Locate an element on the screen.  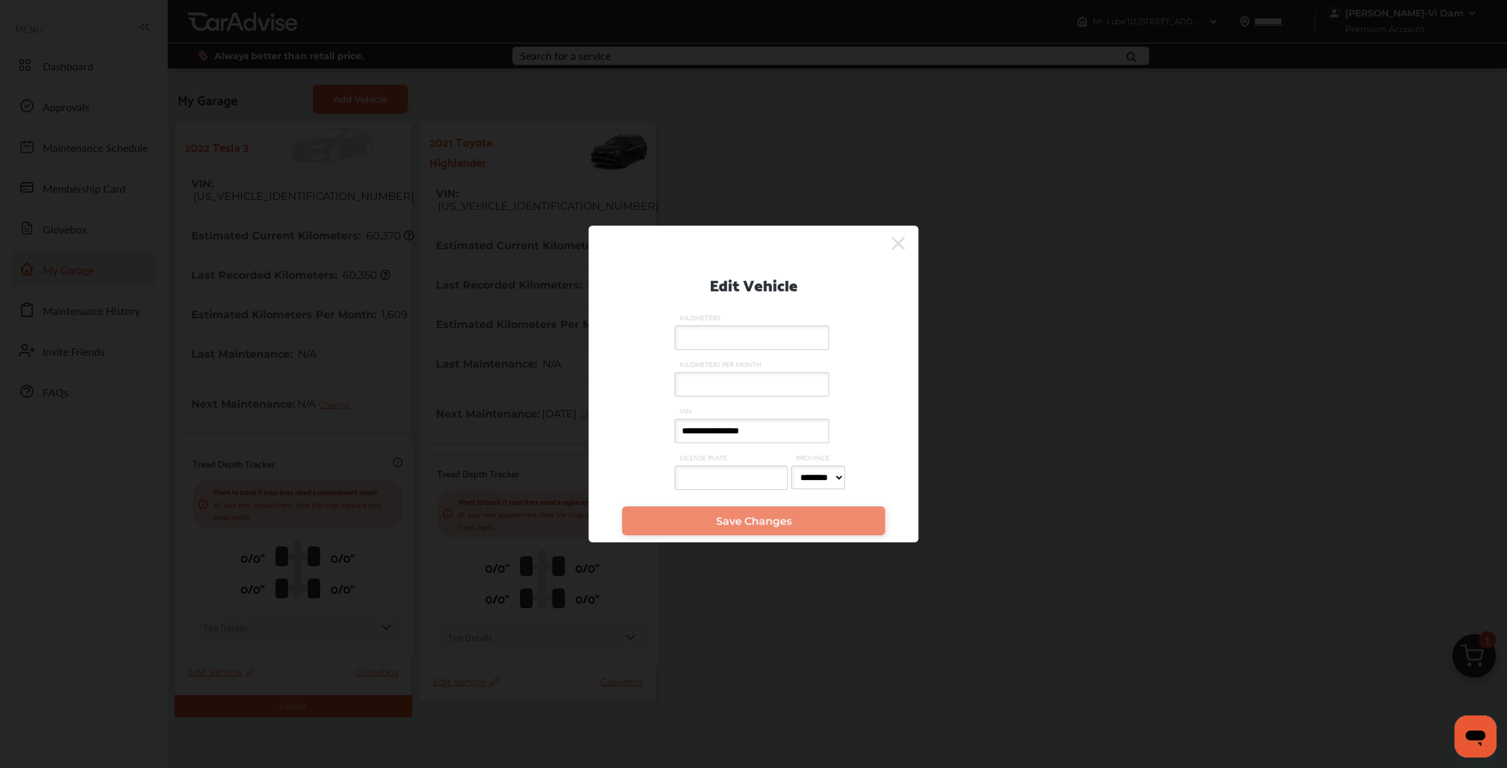
span: KILOMETERS is located at coordinates (753, 318).